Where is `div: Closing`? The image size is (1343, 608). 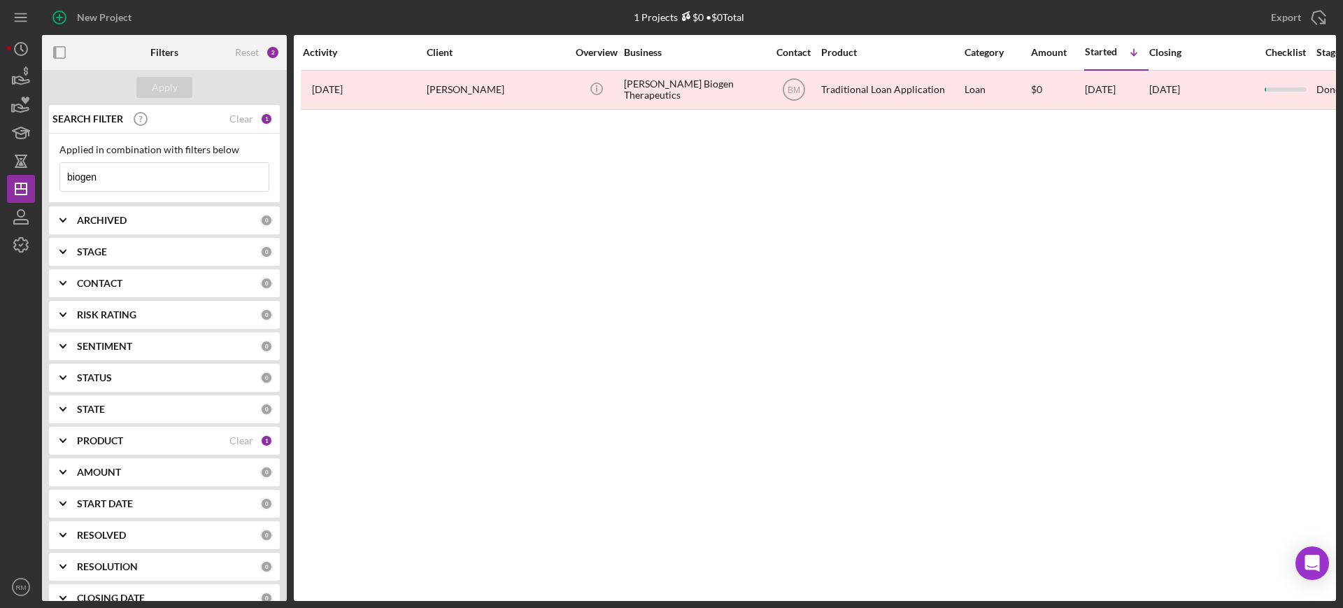 div: Closing is located at coordinates (1201, 52).